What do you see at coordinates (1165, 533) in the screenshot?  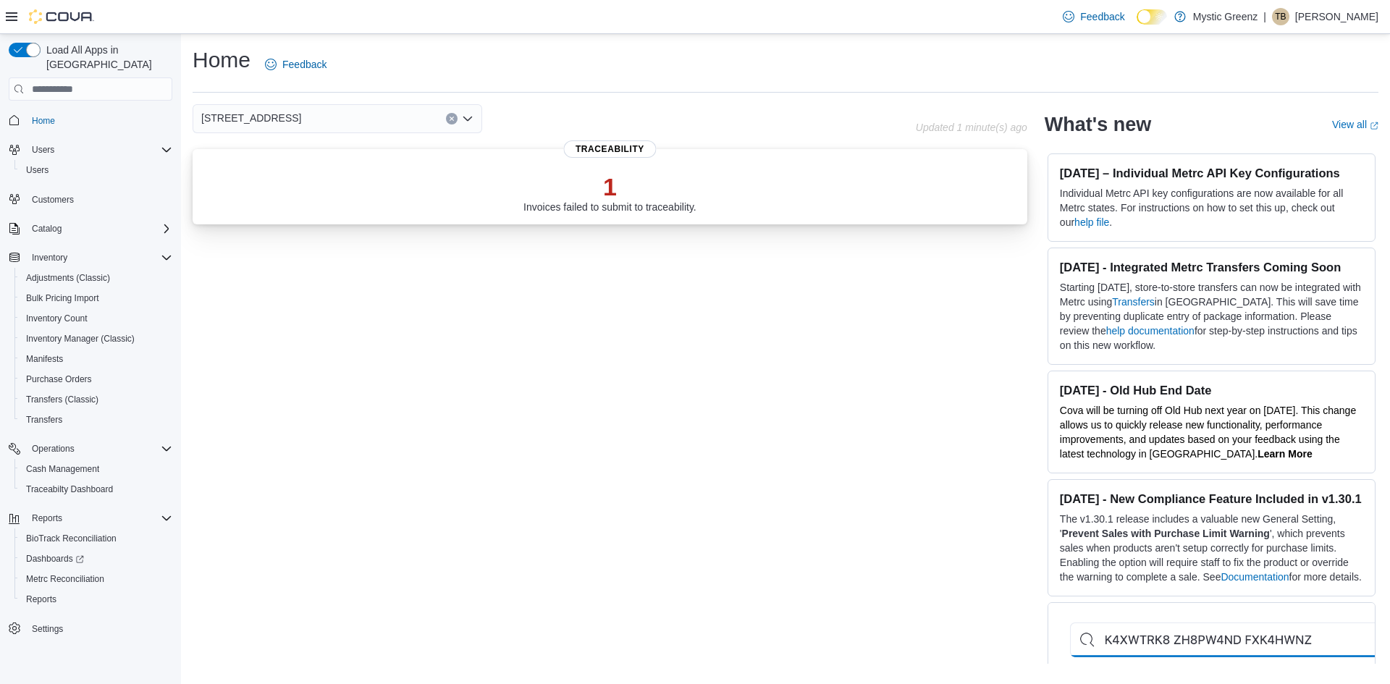 I see `strong: Prevent Sales with Purchase Limit Warning` at bounding box center [1165, 533].